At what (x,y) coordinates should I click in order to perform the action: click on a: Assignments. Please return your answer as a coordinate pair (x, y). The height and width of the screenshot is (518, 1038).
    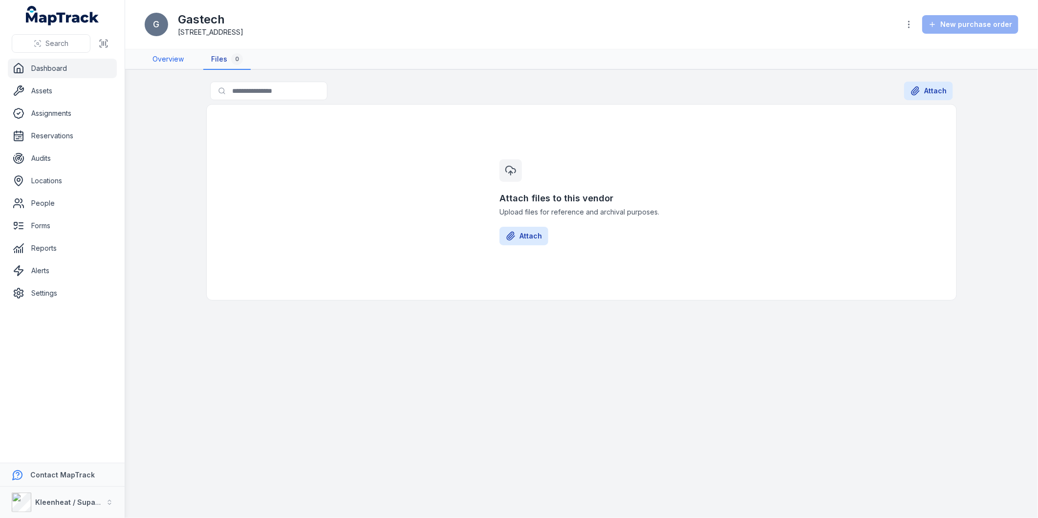
    Looking at the image, I should click on (62, 113).